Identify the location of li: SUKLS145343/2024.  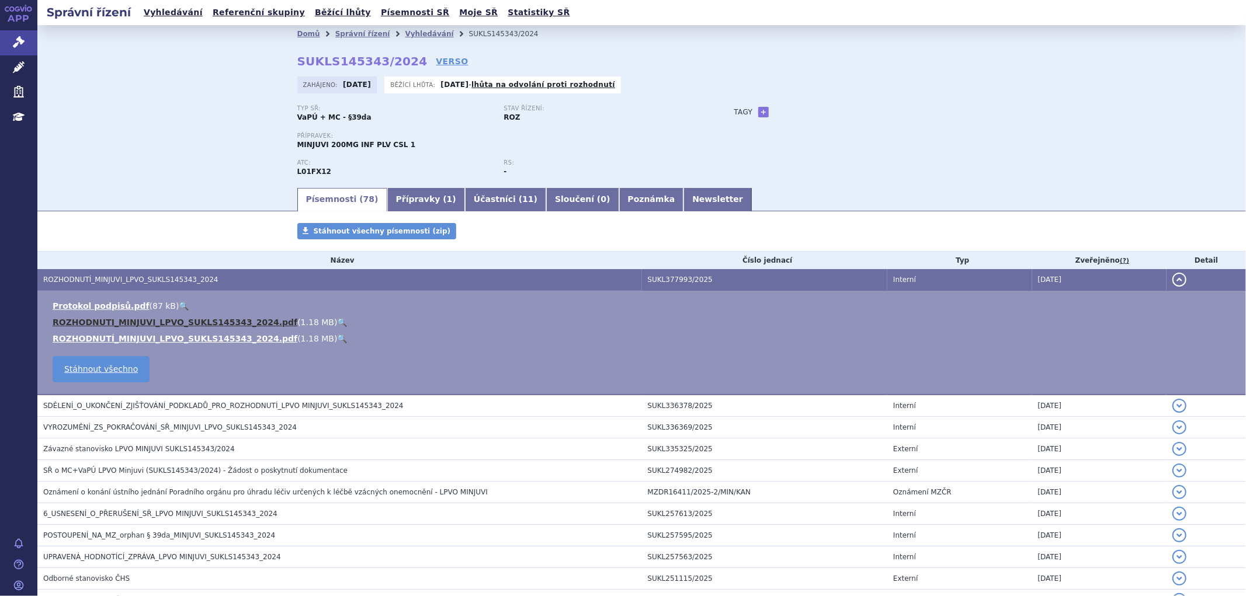
(511, 34).